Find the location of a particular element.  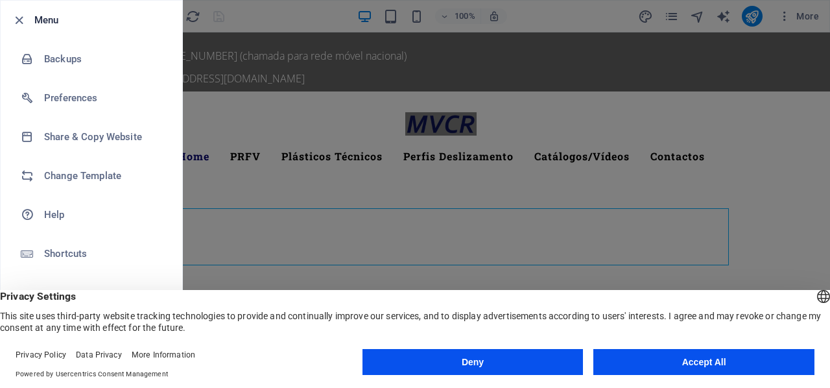

h6: Shortcuts is located at coordinates (104, 254).